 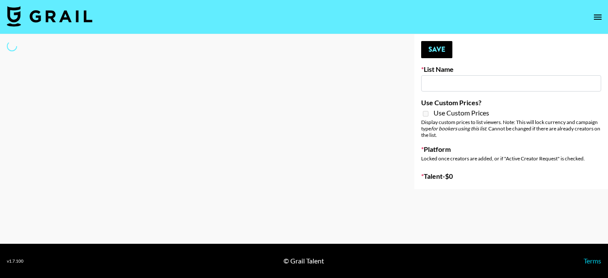 I want to click on button: open drawer, so click(x=598, y=17).